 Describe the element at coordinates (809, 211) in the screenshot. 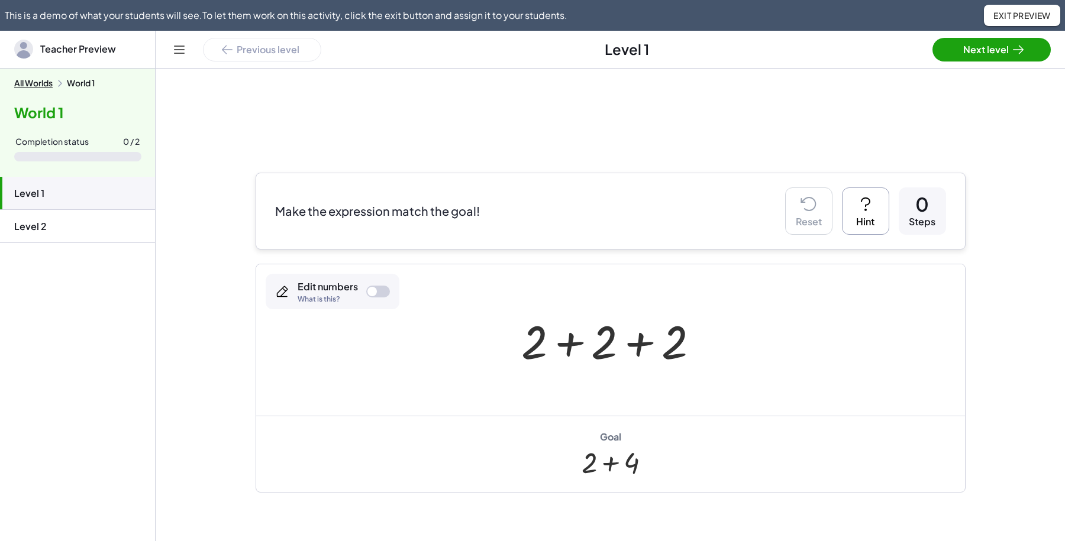

I see `button: Reset` at that location.